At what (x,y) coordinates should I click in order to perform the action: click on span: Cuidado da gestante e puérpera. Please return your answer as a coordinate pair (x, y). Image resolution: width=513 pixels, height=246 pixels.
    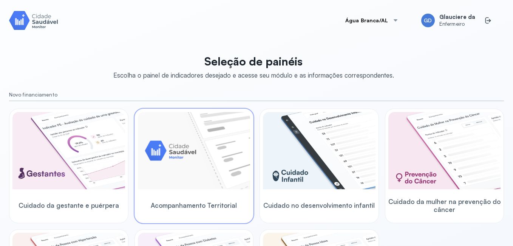
    Looking at the image, I should click on (69, 205).